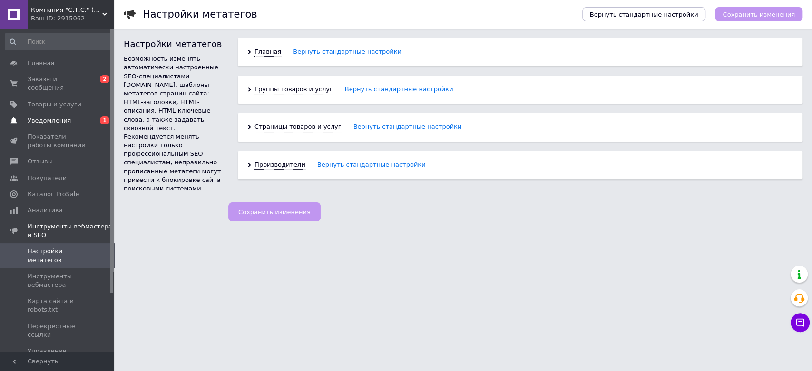 The height and width of the screenshot is (371, 812). What do you see at coordinates (800, 323) in the screenshot?
I see `button: Чат с покупателем` at bounding box center [800, 323].